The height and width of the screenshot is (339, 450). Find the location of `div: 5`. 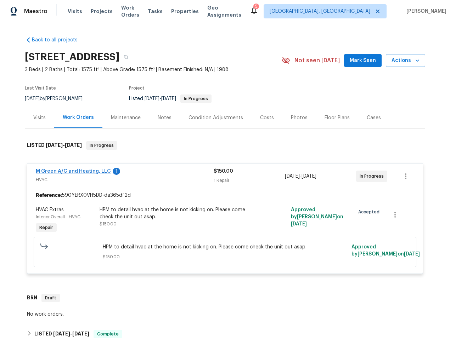

div: 5 is located at coordinates (256, 6).